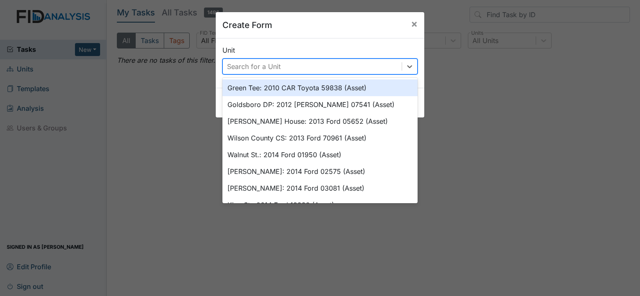 This screenshot has height=296, width=640. I want to click on div: Walnut St.: 2014 Ford 01950 (Asset), so click(320, 155).